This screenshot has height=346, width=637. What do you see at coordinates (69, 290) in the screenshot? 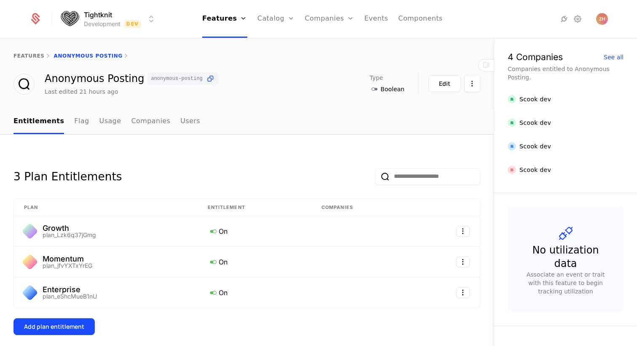
I see `div: Enterprise` at bounding box center [69, 290].